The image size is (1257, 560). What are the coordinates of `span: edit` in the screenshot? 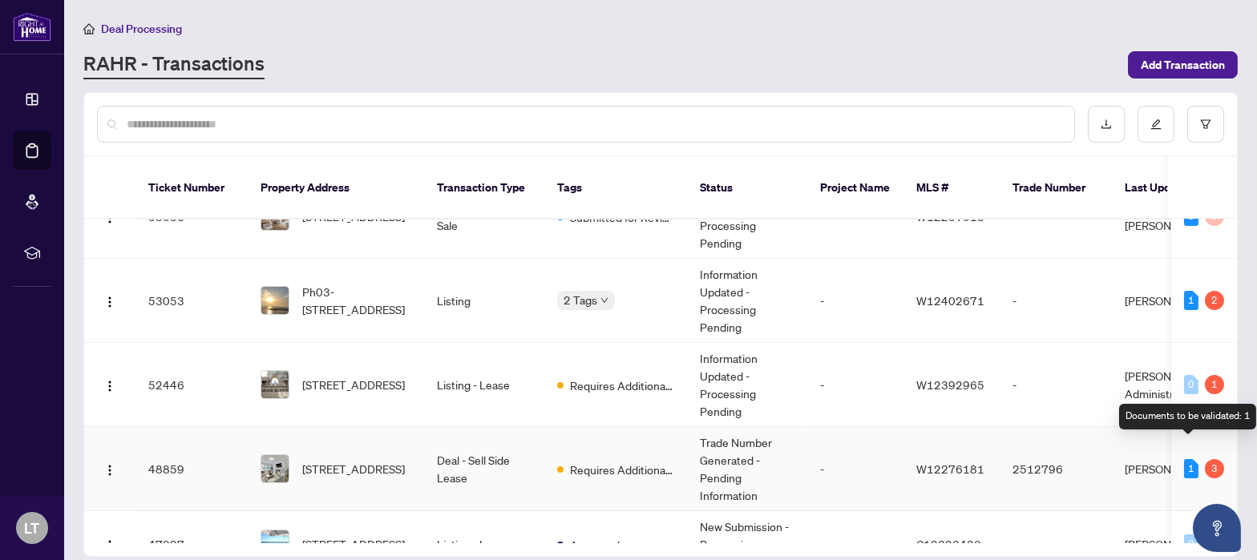 It's located at (1156, 124).